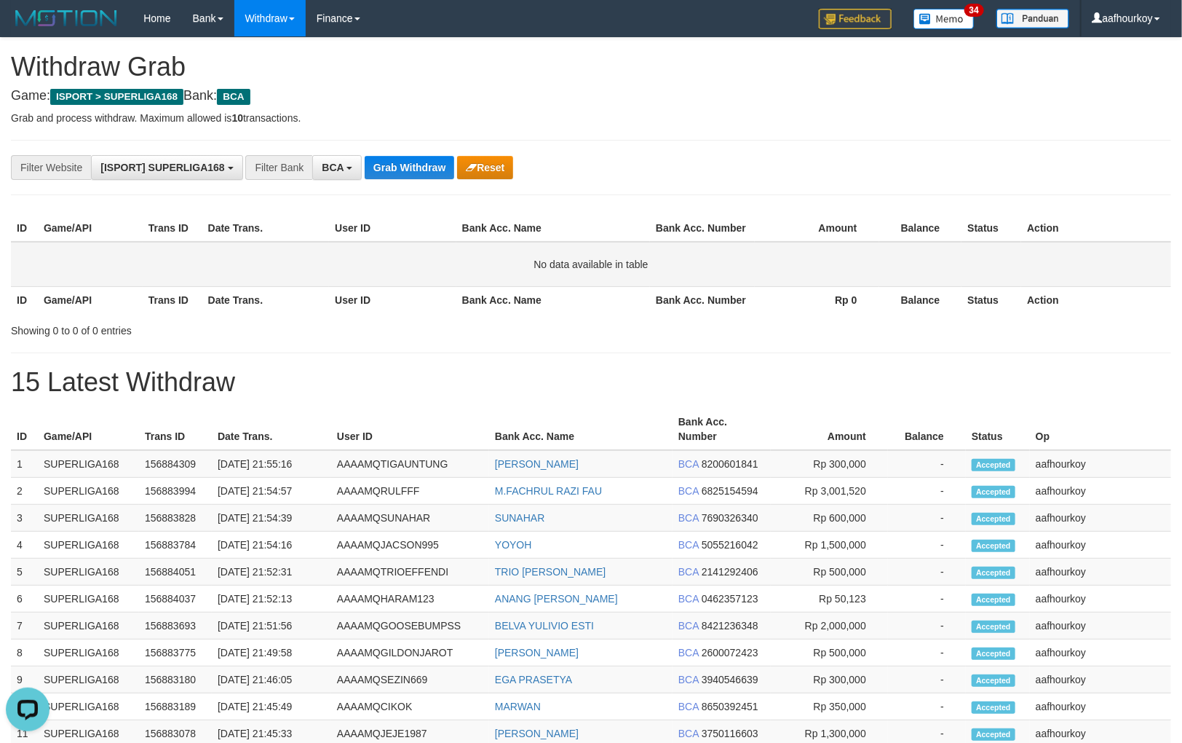 This screenshot has width=1182, height=743. Describe the element at coordinates (520, 518) in the screenshot. I see `a: SUNAHAR` at that location.